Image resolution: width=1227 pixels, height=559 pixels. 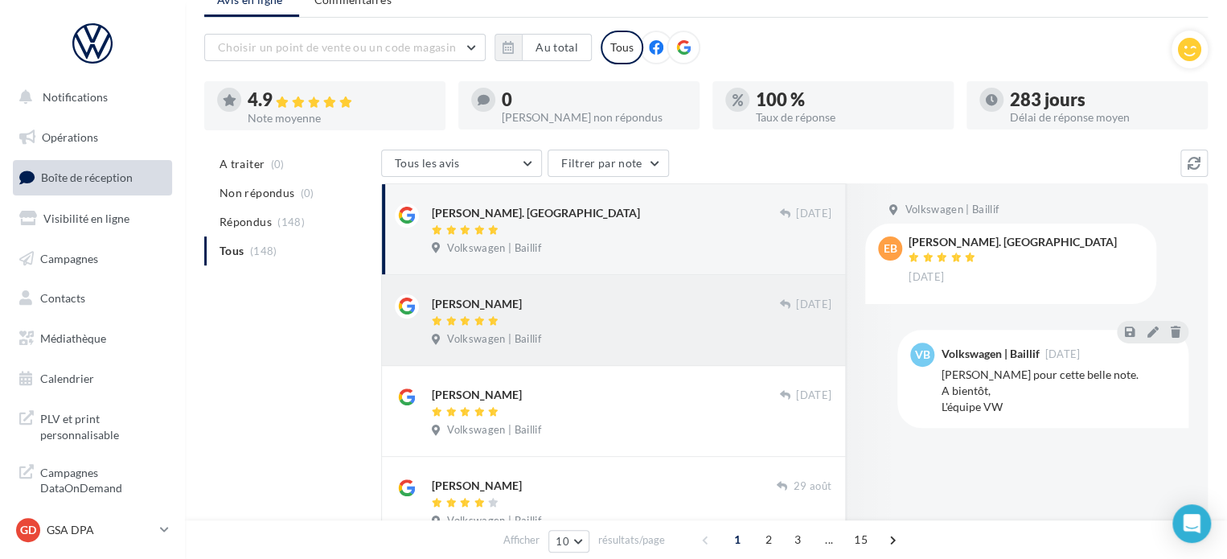 What do you see at coordinates (86, 218) in the screenshot?
I see `span: Visibilité en ligne` at bounding box center [86, 218].